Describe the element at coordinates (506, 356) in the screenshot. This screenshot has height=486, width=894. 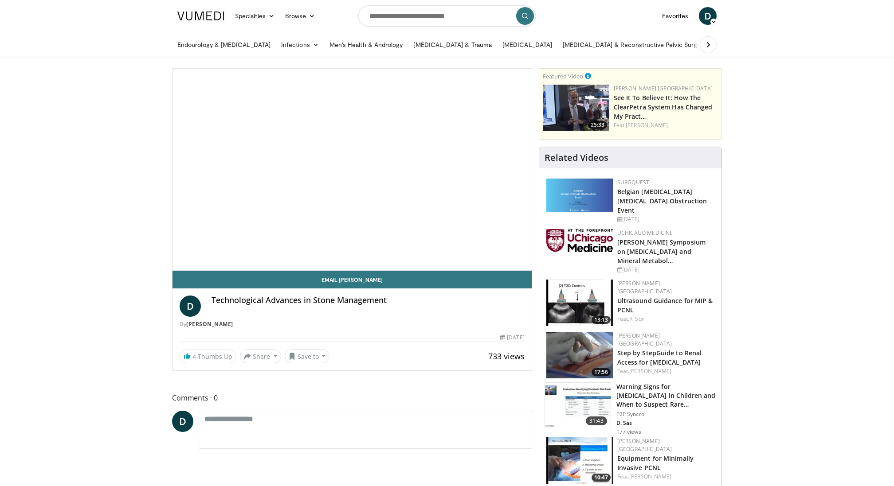
I see `span: 733 views` at that location.